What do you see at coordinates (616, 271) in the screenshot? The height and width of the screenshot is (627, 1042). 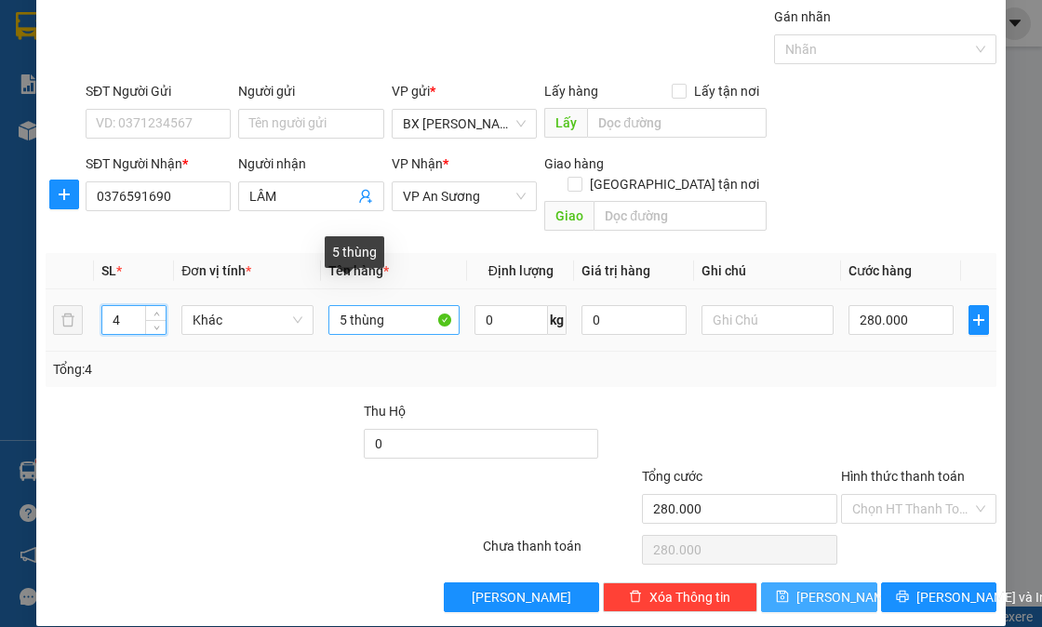 I see `span: Giá trị hàng` at bounding box center [616, 271].